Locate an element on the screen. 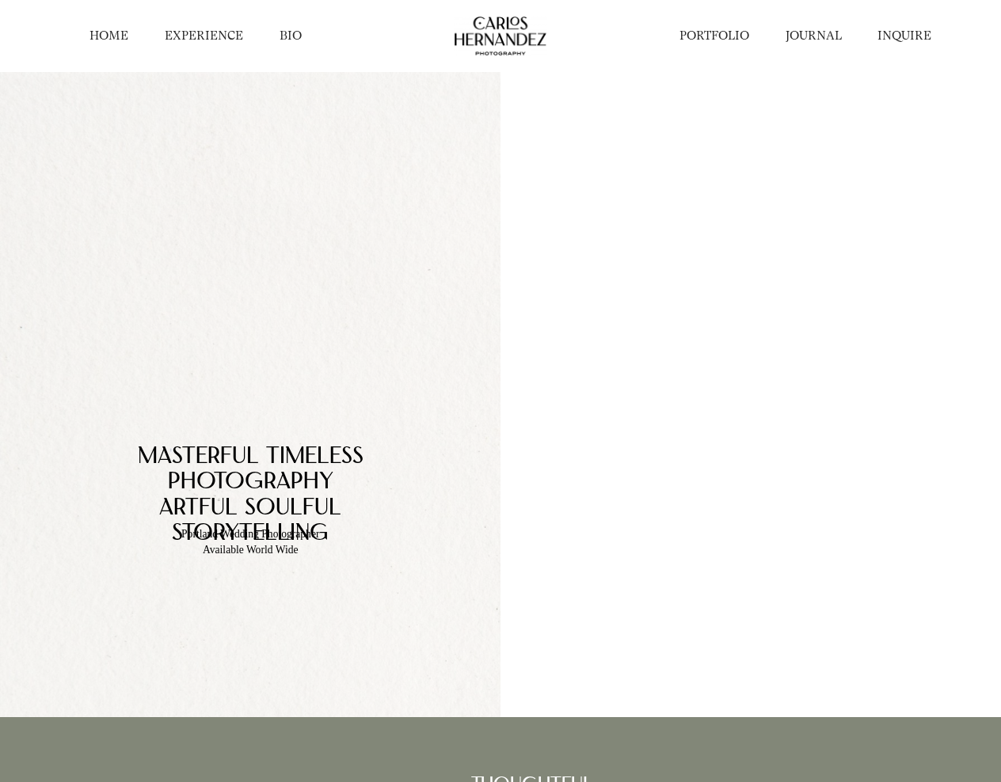 This screenshot has height=782, width=1001. a: HOME is located at coordinates (108, 36).